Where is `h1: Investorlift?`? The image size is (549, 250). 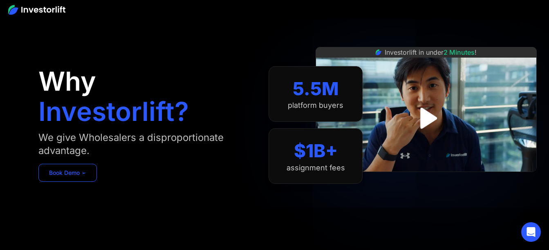 h1: Investorlift? is located at coordinates (114, 112).